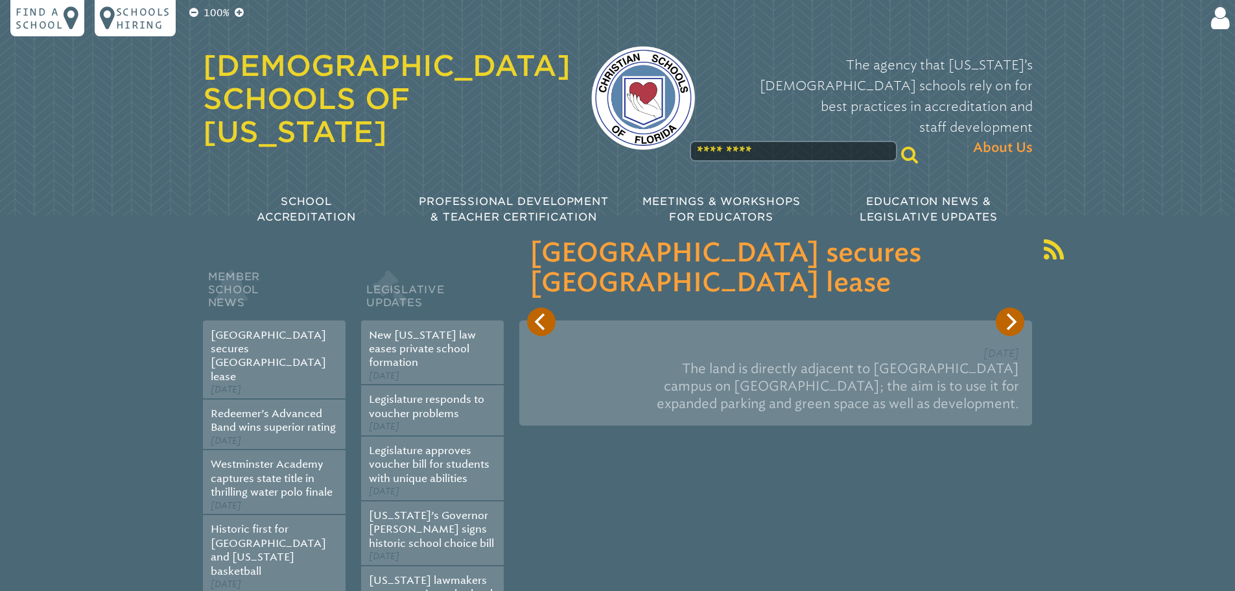 This screenshot has height=591, width=1235. What do you see at coordinates (272, 478) in the screenshot?
I see `a: Westminster Academy captures state title in thrilling water polo finale` at bounding box center [272, 478].